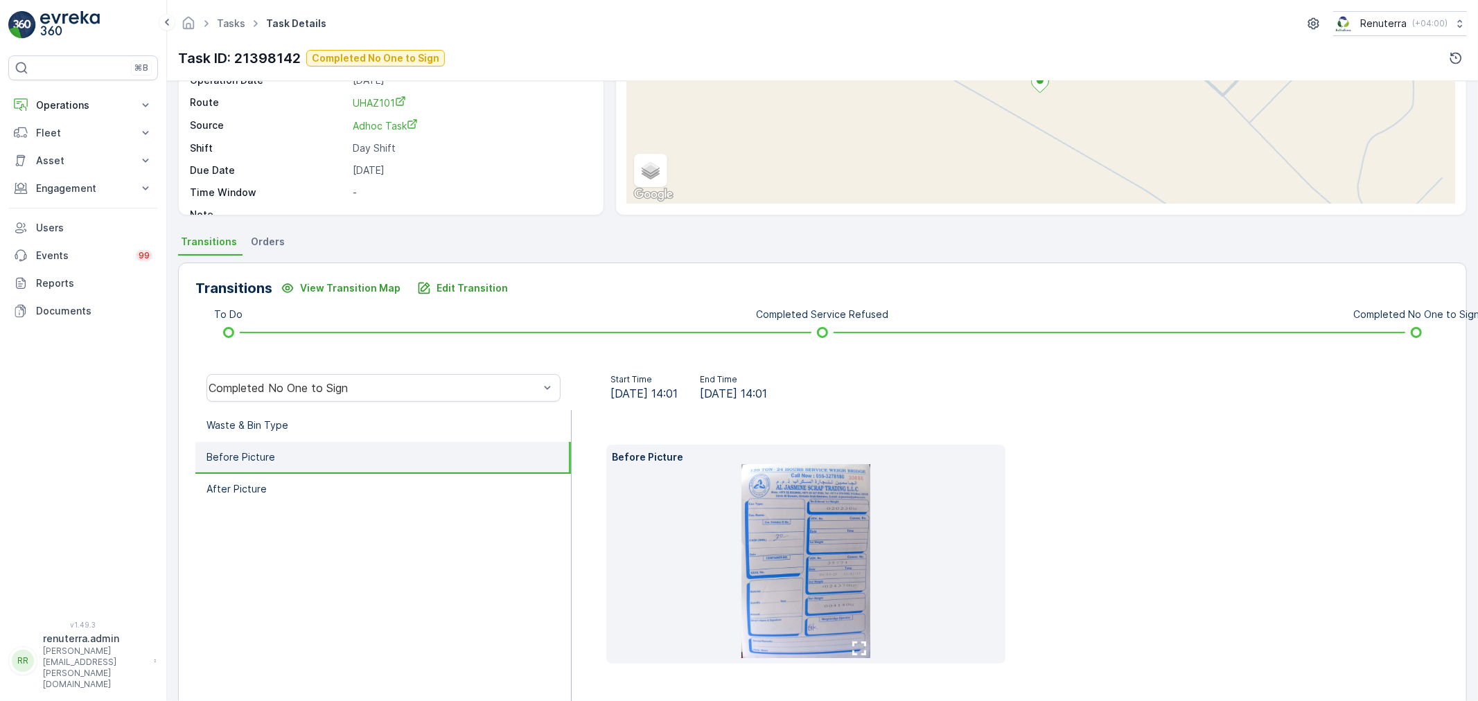 This screenshot has height=701, width=1478. Describe the element at coordinates (229, 315) in the screenshot. I see `p: To Do` at that location.